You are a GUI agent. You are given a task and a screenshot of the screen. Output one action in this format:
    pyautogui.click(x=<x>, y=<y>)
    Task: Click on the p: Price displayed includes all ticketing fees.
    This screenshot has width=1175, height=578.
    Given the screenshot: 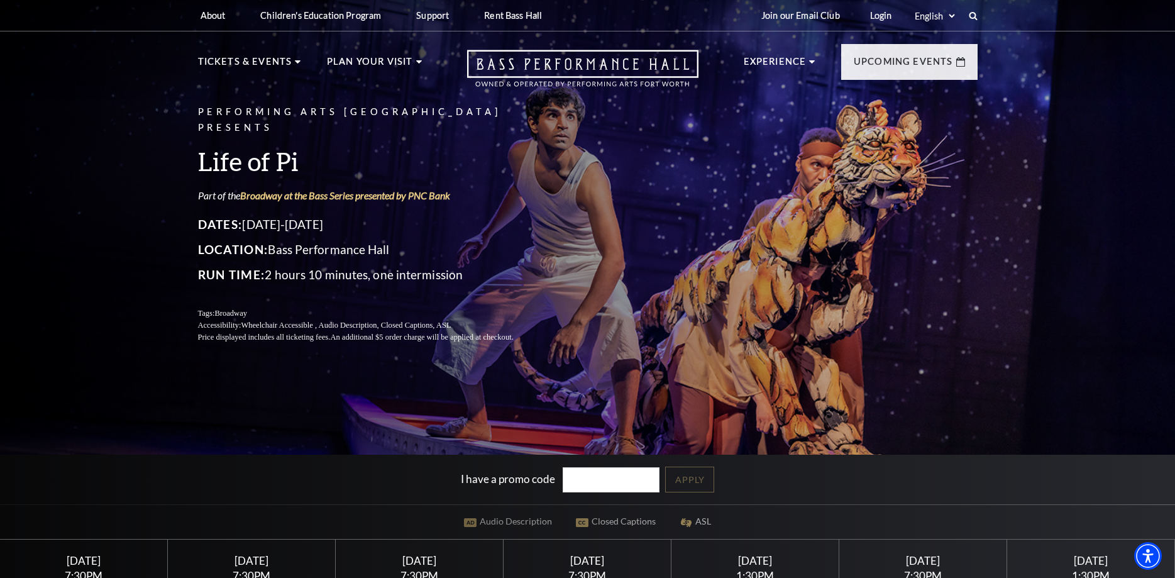 What is the action you would take?
    pyautogui.click(x=371, y=337)
    